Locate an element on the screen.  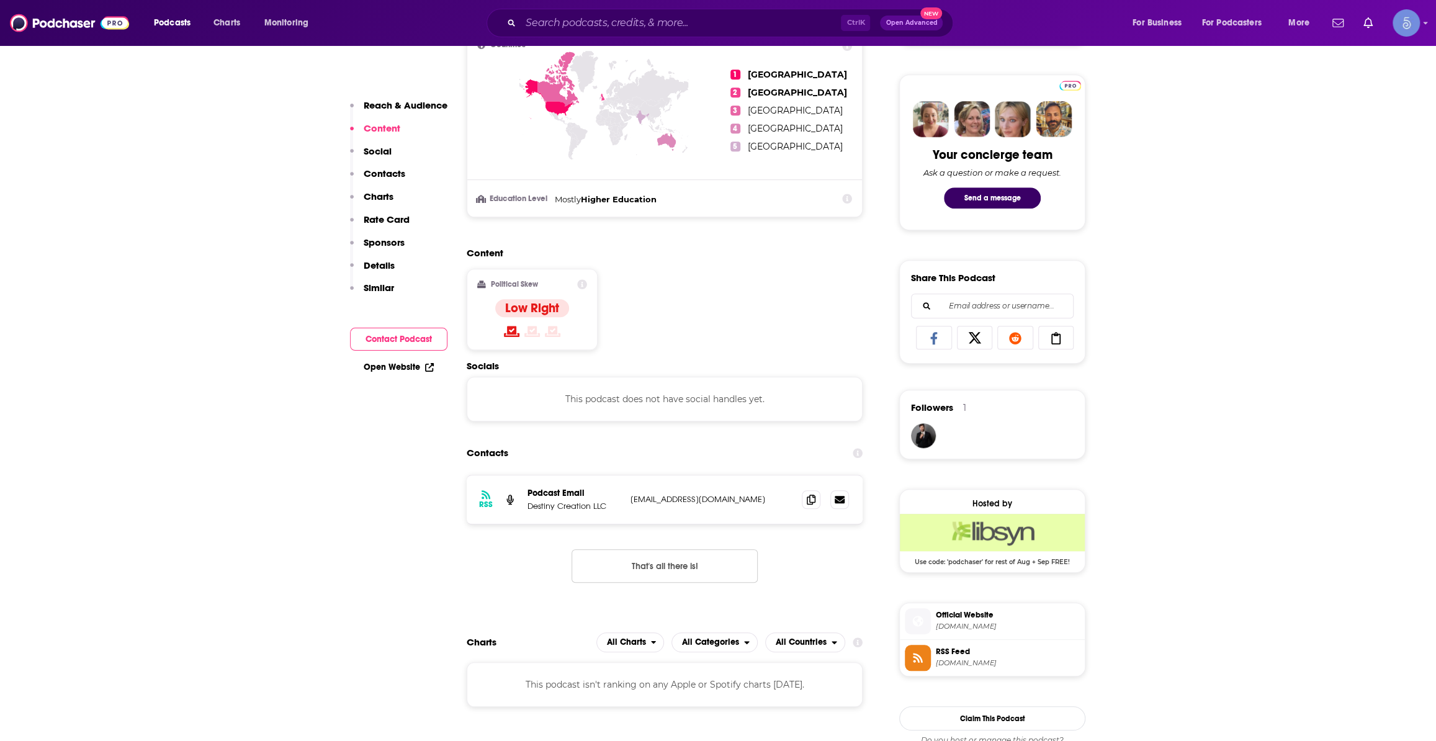
button: Send a message is located at coordinates (992, 198).